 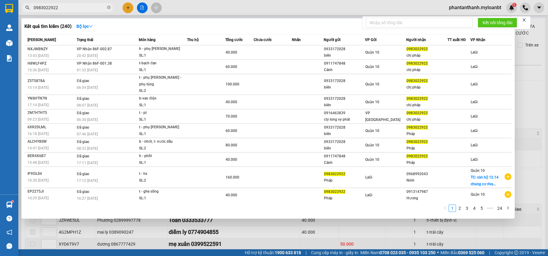 What do you see at coordinates (13, 201) in the screenshot?
I see `sup: 1` at bounding box center [13, 201].